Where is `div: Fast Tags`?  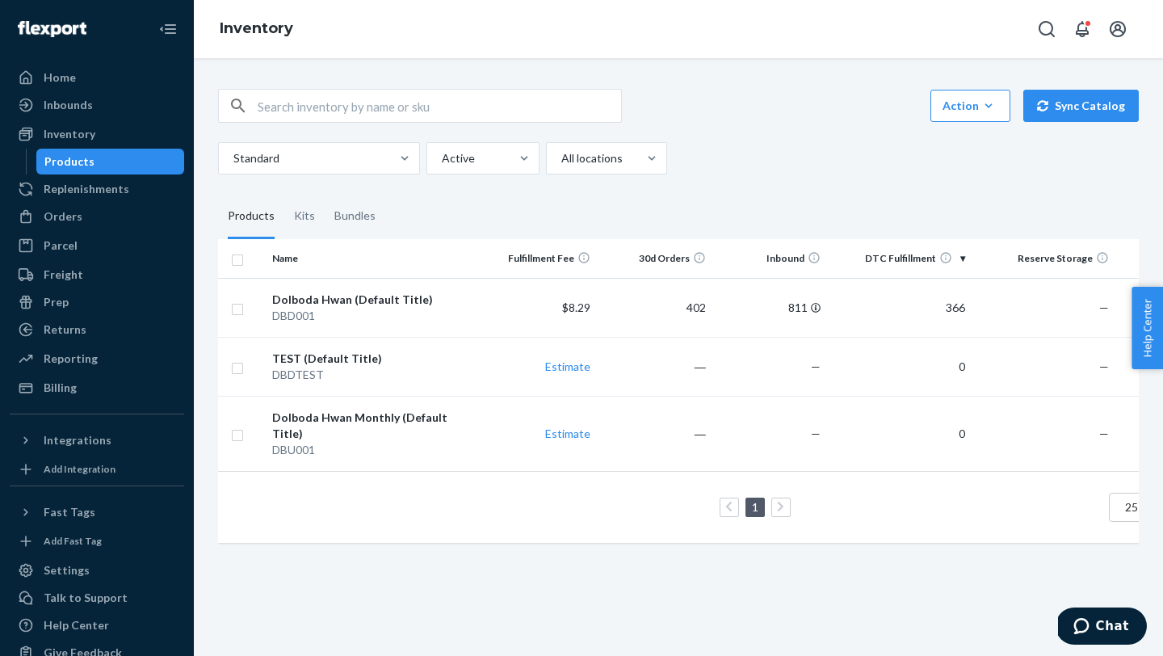 div: Fast Tags is located at coordinates (69, 512).